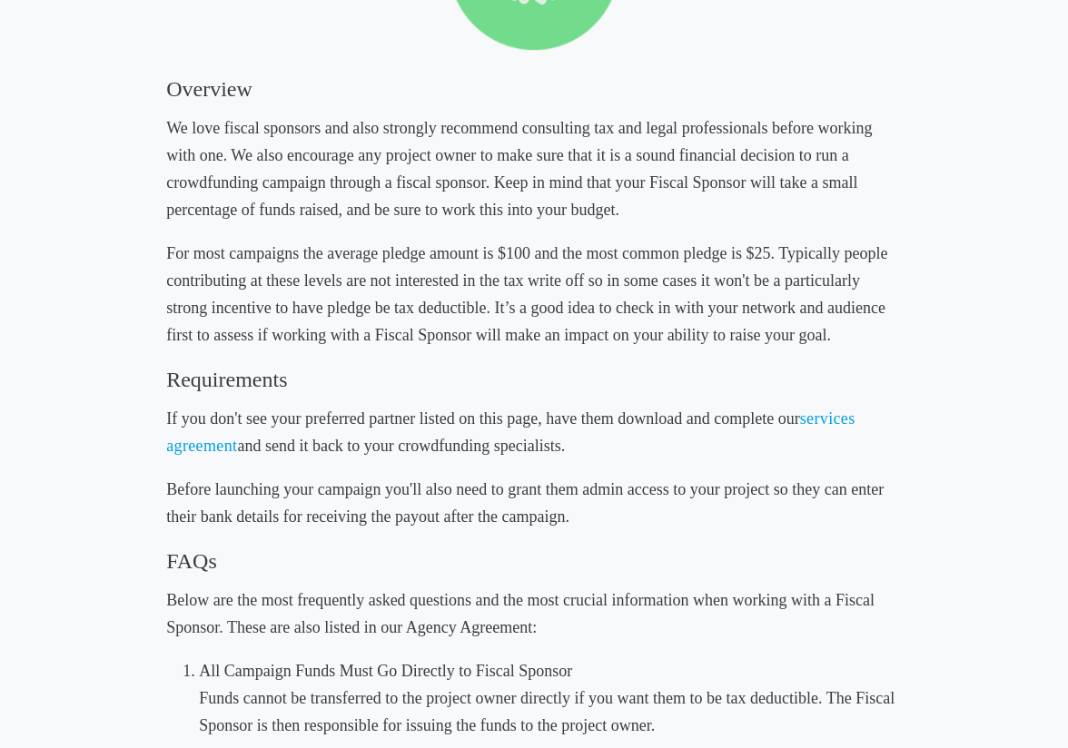 The width and height of the screenshot is (1068, 748). Describe the element at coordinates (534, 89) in the screenshot. I see `h3: Overview` at that location.